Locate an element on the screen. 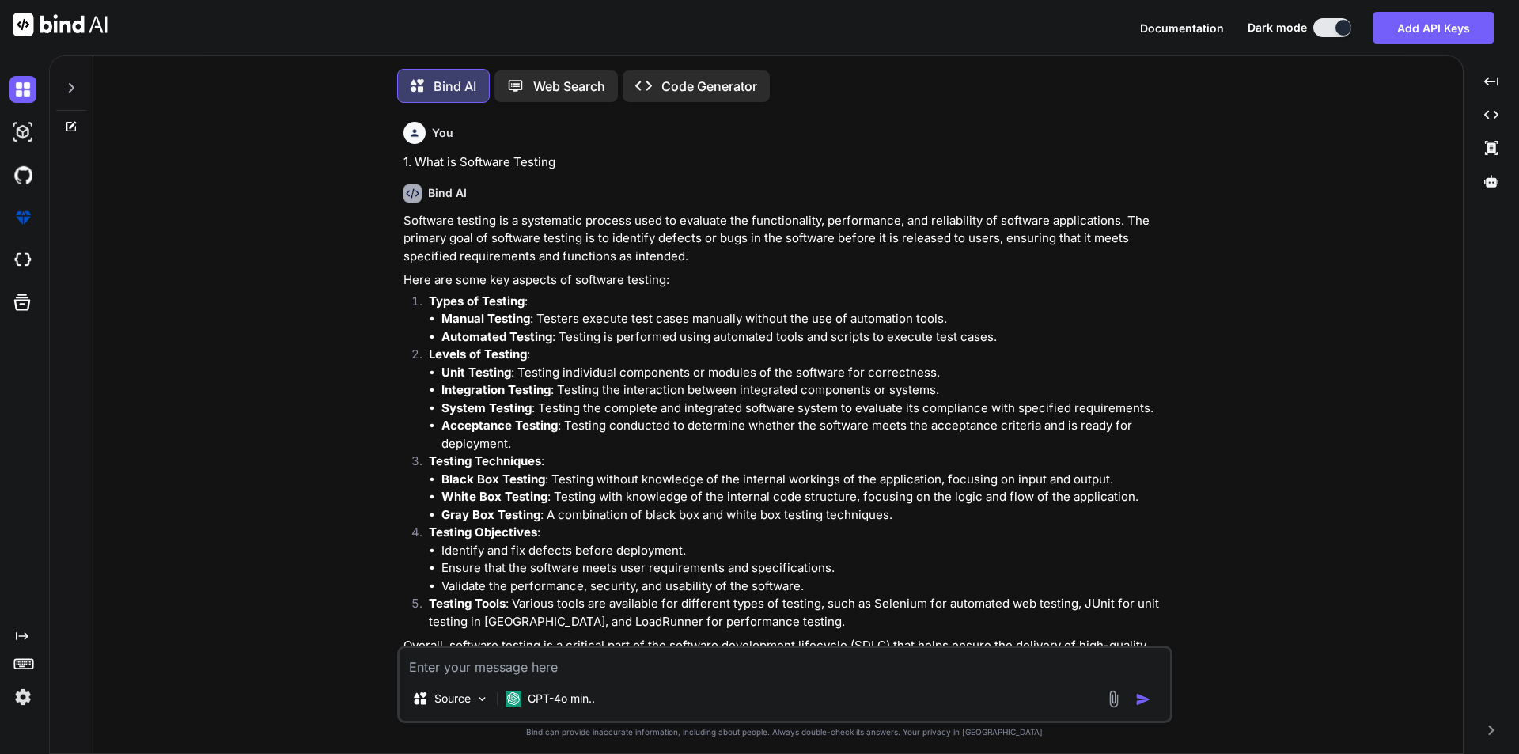  p: Web Search is located at coordinates (569, 86).